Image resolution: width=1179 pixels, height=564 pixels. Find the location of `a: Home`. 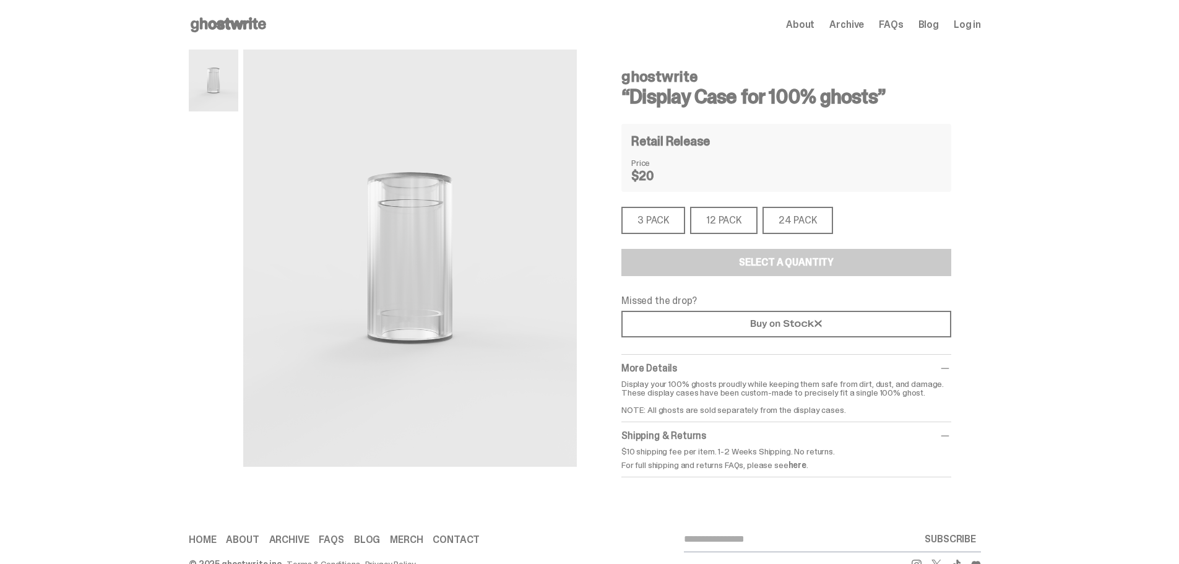

a: Home is located at coordinates (202, 539).